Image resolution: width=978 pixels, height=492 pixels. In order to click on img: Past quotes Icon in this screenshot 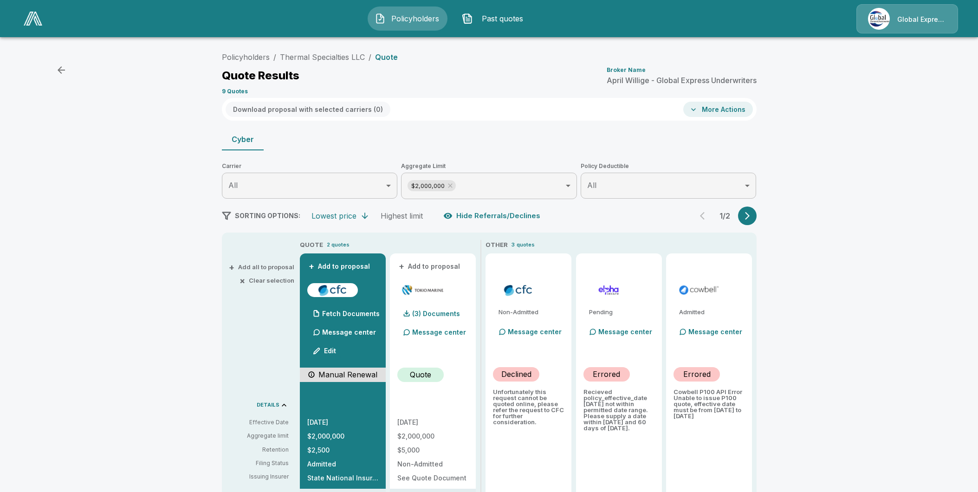, I will do `click(468, 19)`.